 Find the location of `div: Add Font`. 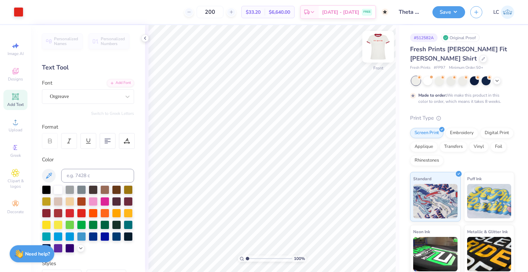

div: Add Font is located at coordinates (120, 83).